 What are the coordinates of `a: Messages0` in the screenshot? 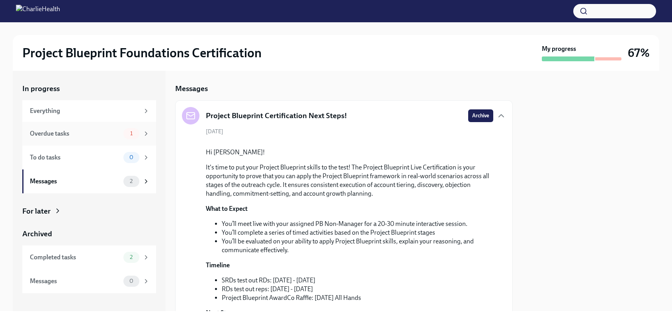 It's located at (89, 281).